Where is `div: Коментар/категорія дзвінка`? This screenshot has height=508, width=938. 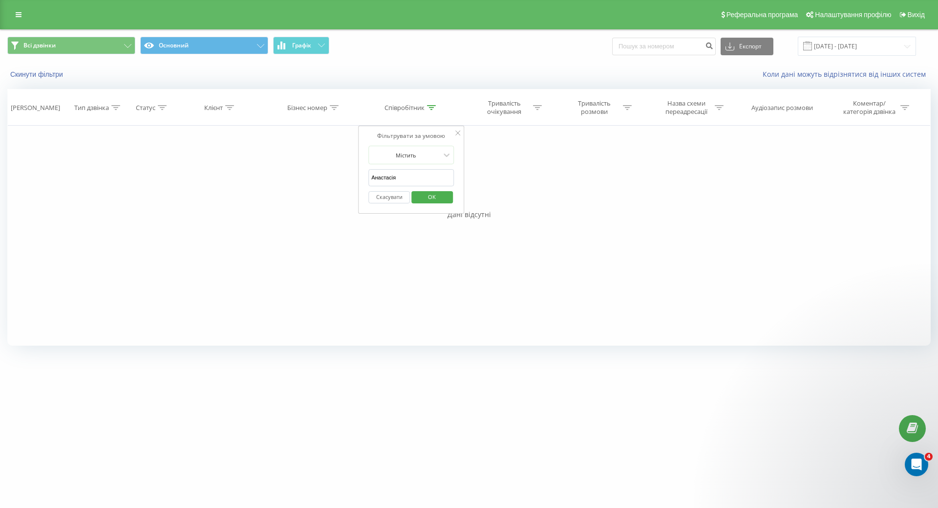 div: Коментар/категорія дзвінка is located at coordinates (869, 107).